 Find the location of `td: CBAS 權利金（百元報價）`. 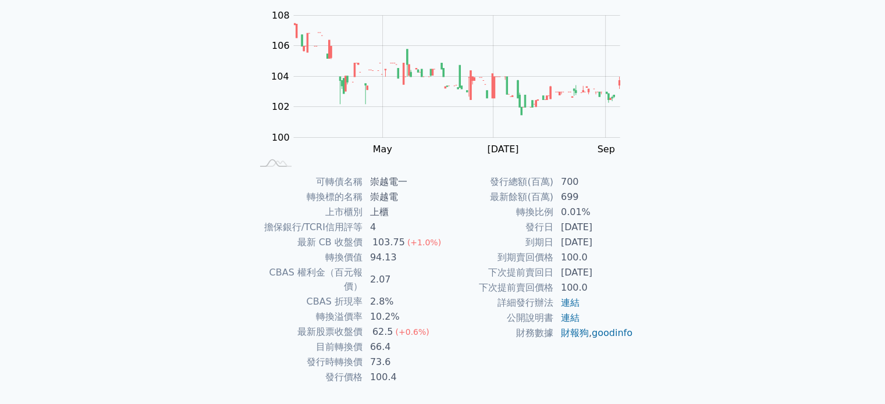

td: CBAS 權利金（百元報價） is located at coordinates (307, 280).